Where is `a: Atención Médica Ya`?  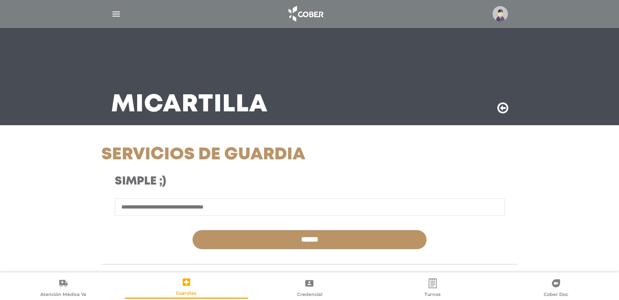
a: Atención Médica Ya is located at coordinates (63, 288).